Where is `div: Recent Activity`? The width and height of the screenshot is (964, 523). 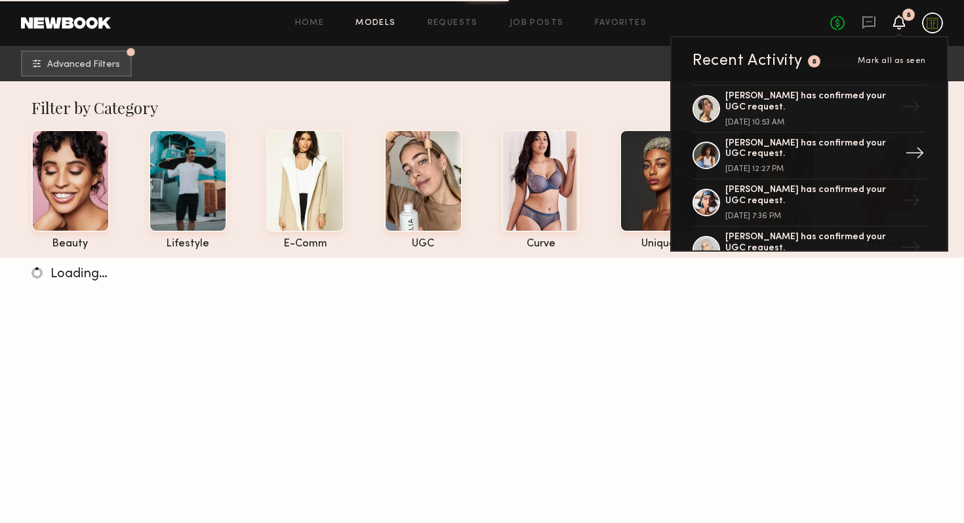 div: Recent Activity is located at coordinates (748, 61).